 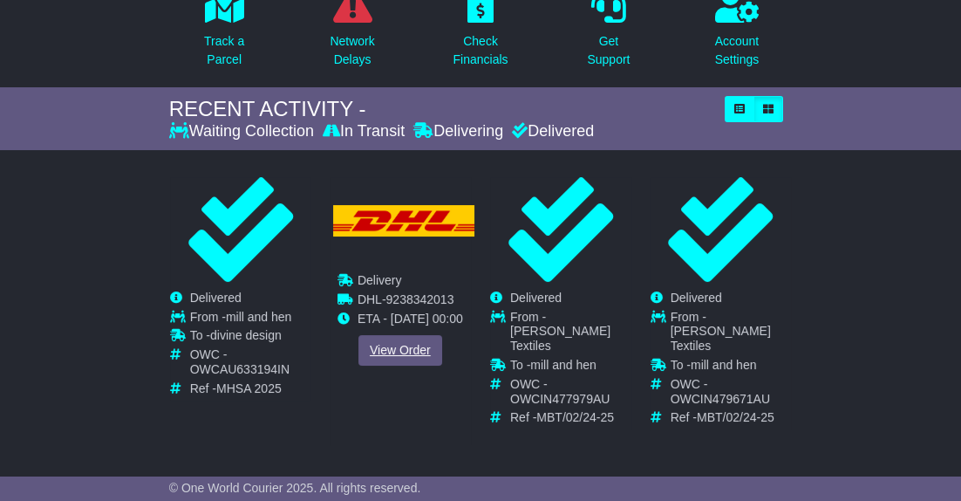 What do you see at coordinates (240, 369) in the screenshot?
I see `span: OWCAU633194IN` at bounding box center [240, 369].